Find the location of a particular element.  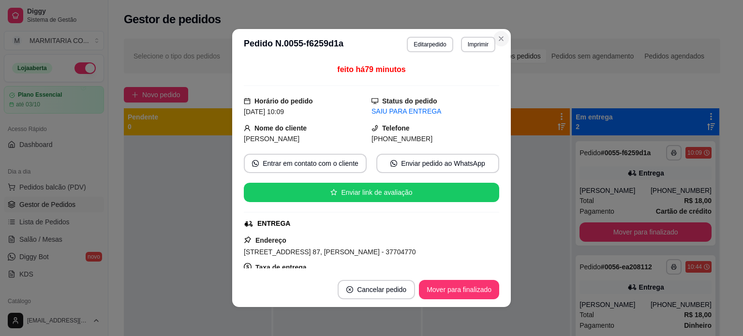

span: desktop is located at coordinates (375, 101).